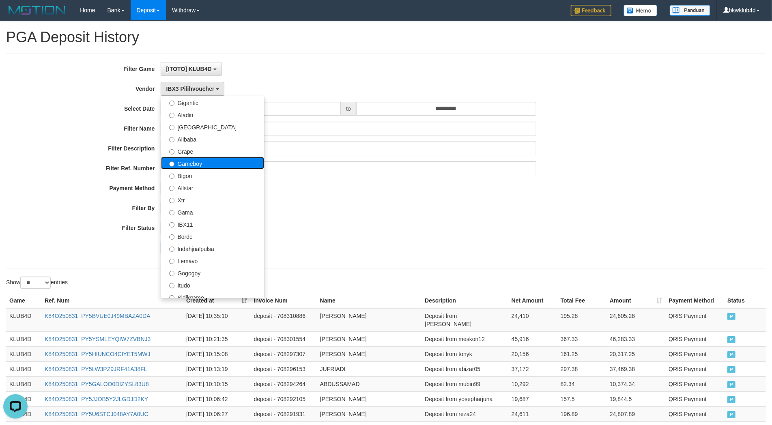 The width and height of the screenshot is (772, 425). I want to click on img: panduan.png, so click(690, 10).